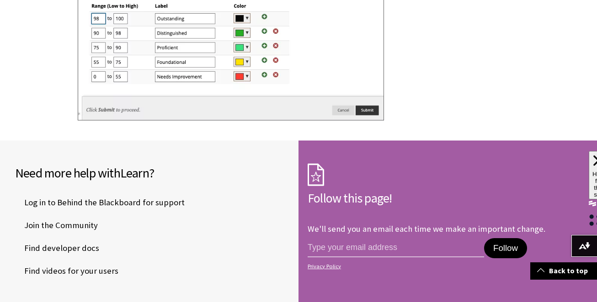  What do you see at coordinates (68, 271) in the screenshot?
I see `a: Find videos for your users` at bounding box center [68, 271].